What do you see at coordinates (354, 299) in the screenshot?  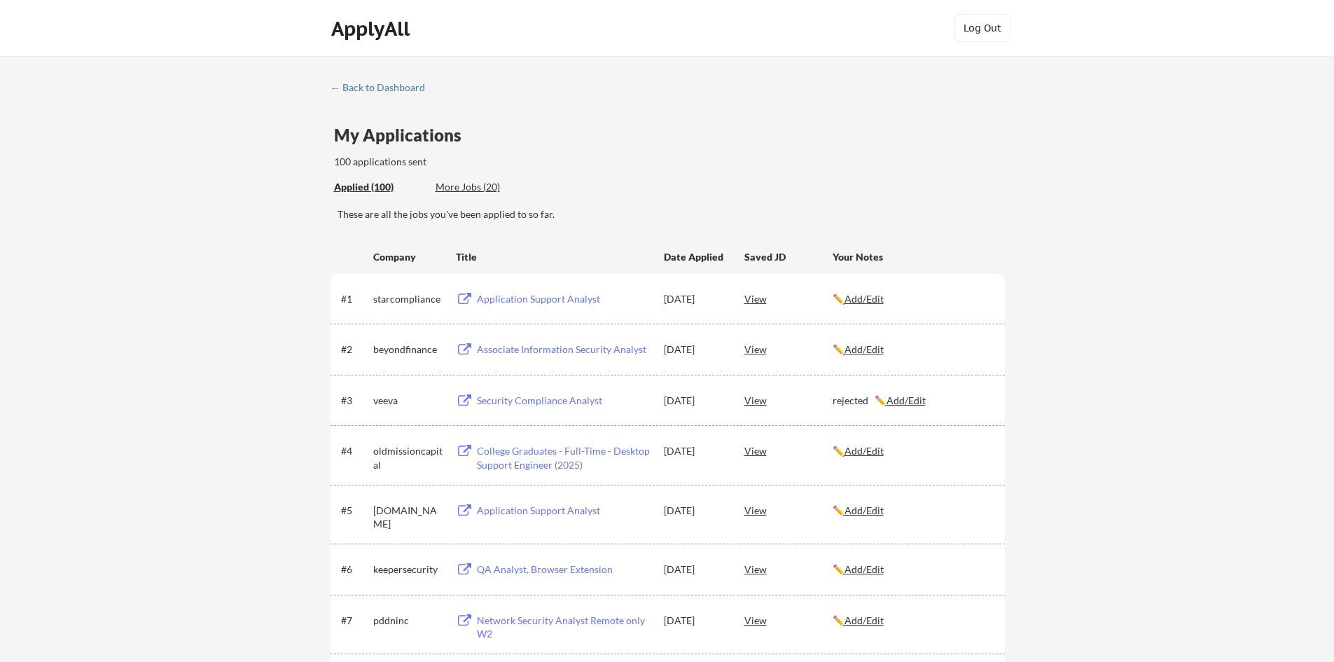 I see `div: #1` at bounding box center [354, 299].